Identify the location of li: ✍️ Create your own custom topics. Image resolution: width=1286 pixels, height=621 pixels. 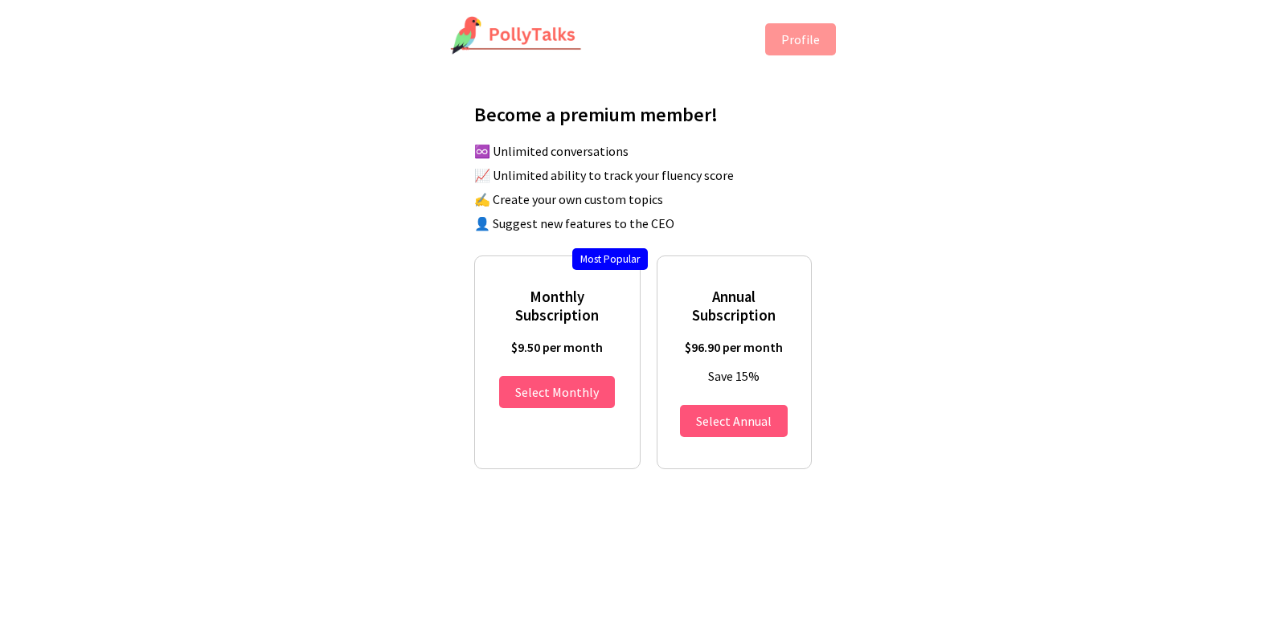
(651, 199).